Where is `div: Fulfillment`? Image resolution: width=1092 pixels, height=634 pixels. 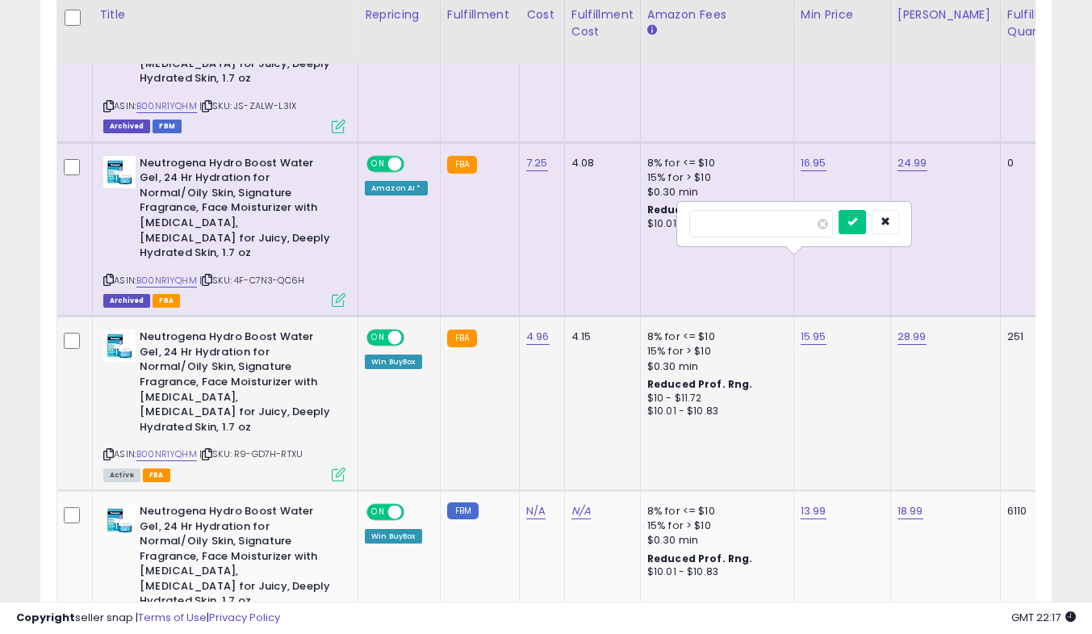
div: Fulfillment is located at coordinates (479, 15).